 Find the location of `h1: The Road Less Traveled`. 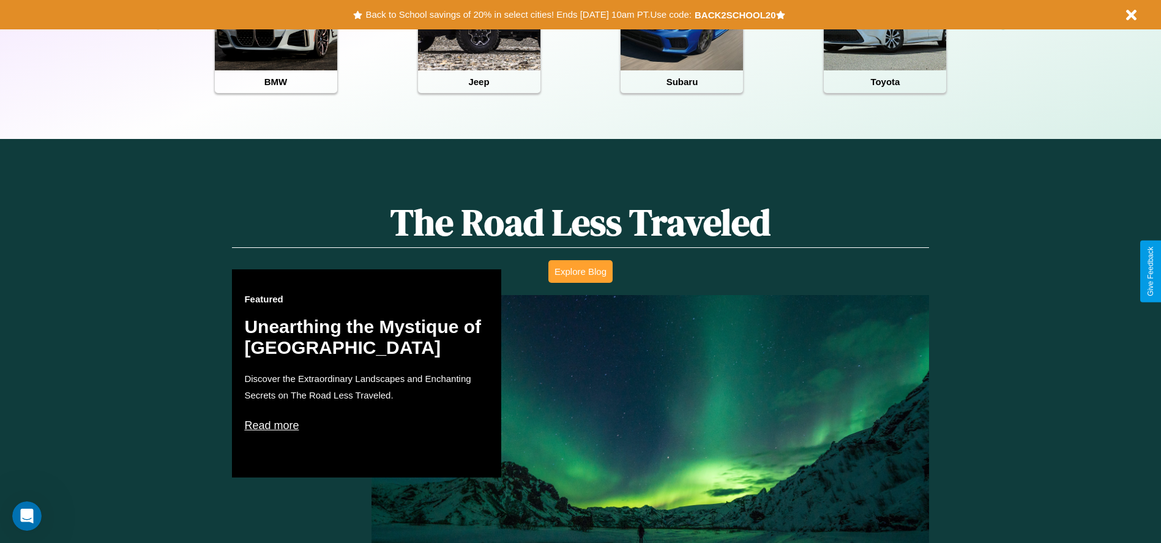

h1: The Road Less Traveled is located at coordinates (580, 222).